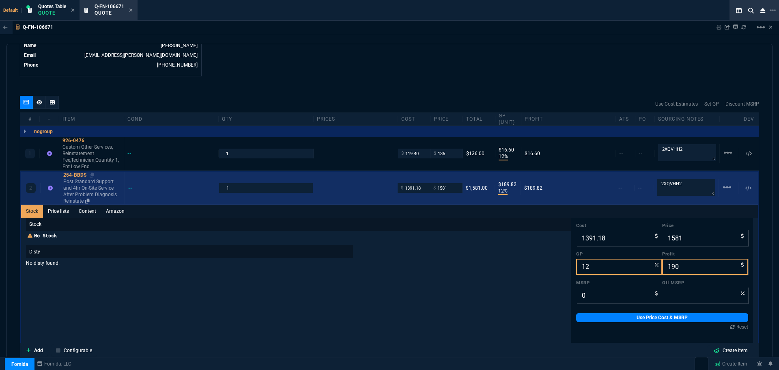 Image resolution: width=779 pixels, height=370 pixels. I want to click on a: Price lists, so click(58, 211).